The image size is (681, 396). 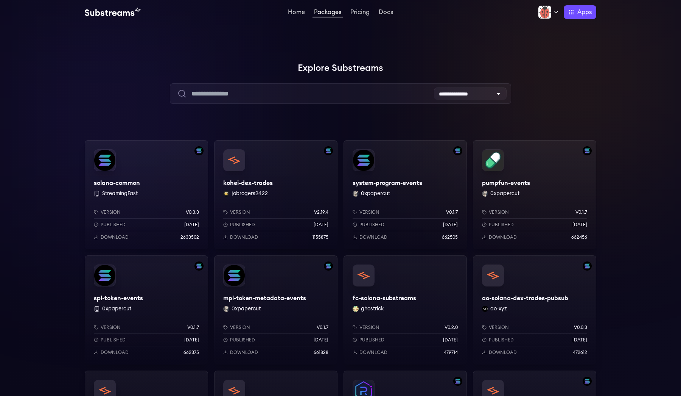 What do you see at coordinates (191, 352) in the screenshot?
I see `p: 662375` at bounding box center [191, 352].